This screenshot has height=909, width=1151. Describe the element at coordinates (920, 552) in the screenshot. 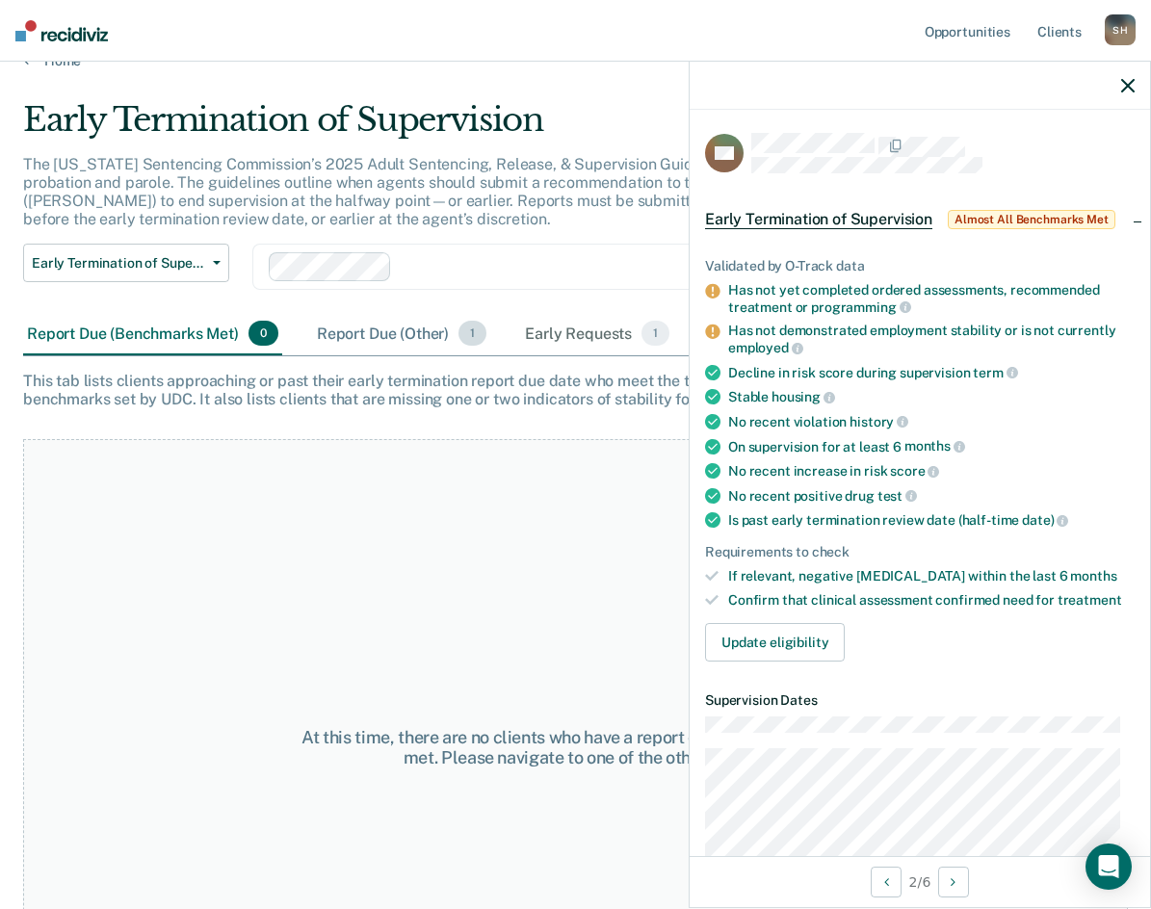

I see `div: Requirements to check` at that location.